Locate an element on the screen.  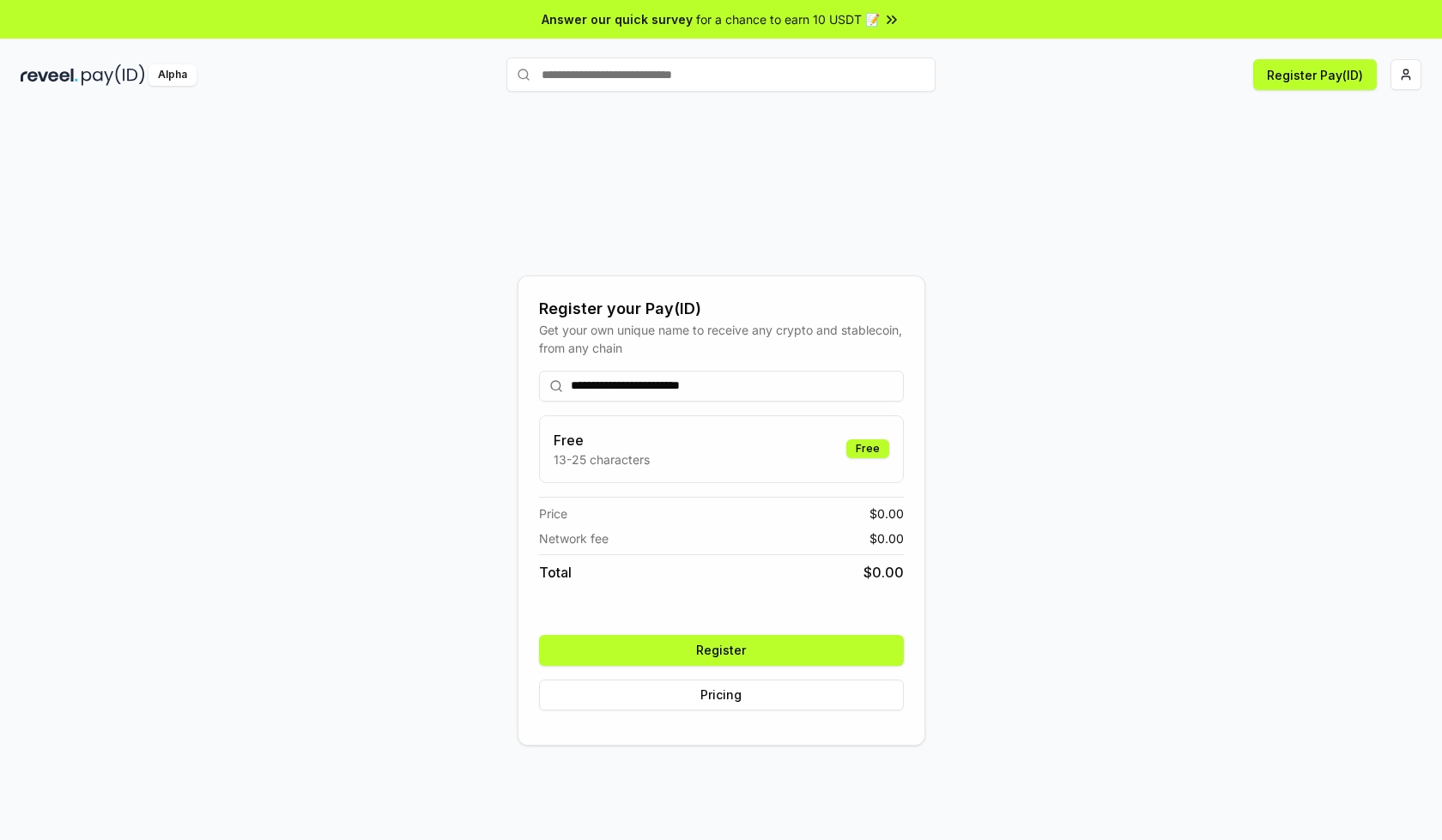
span: Answer our quick survey is located at coordinates (618, 18).